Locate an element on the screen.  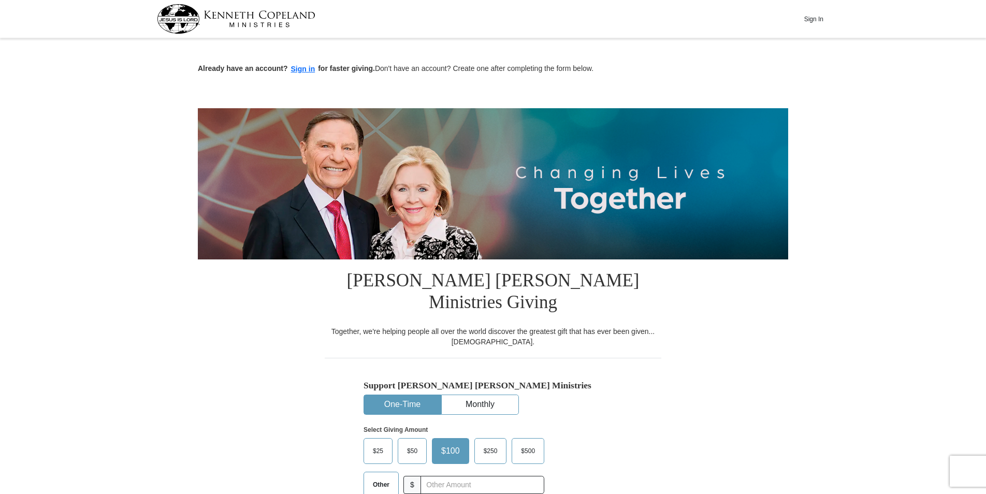
strong: Already have an account? for faster giving. is located at coordinates (286, 68).